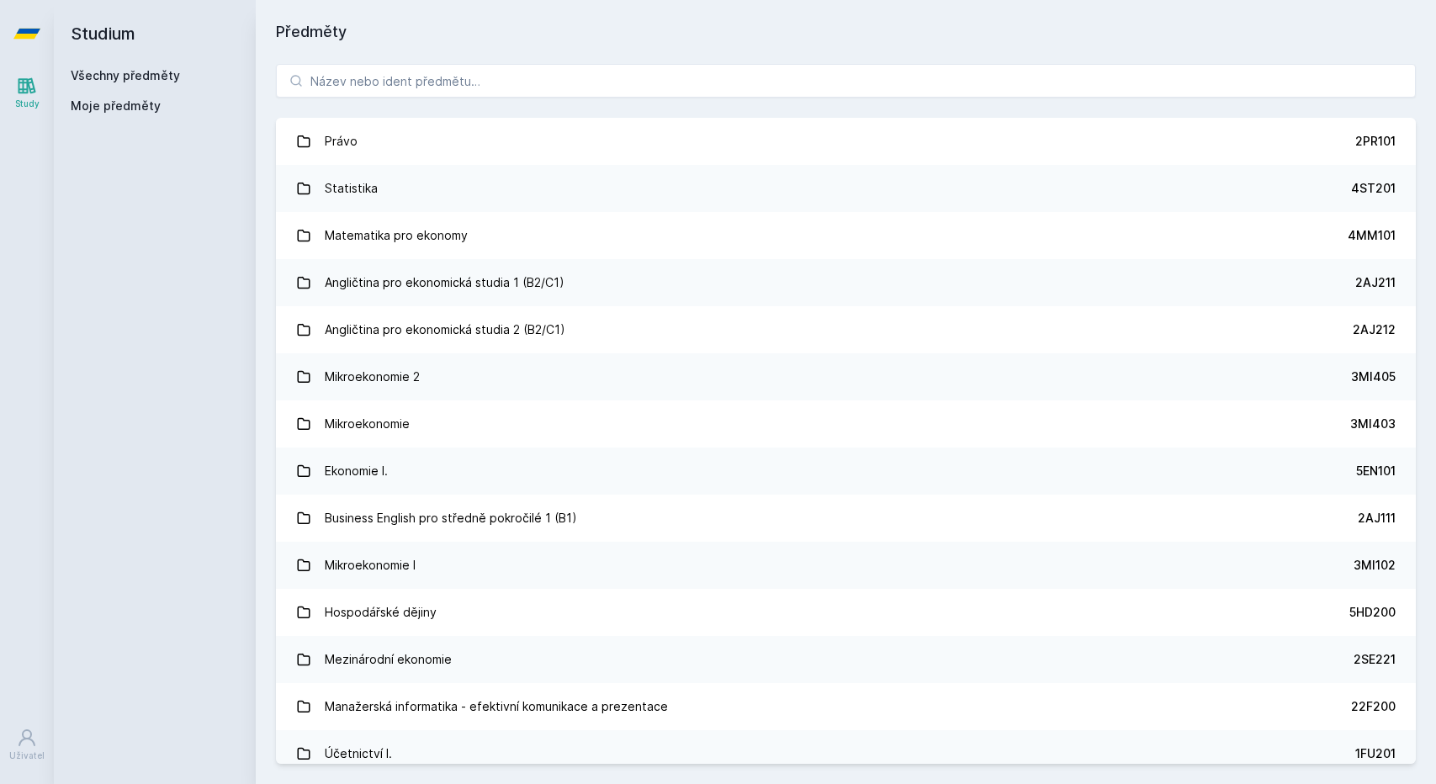  Describe the element at coordinates (351, 188) in the screenshot. I see `div: Statistika` at that location.